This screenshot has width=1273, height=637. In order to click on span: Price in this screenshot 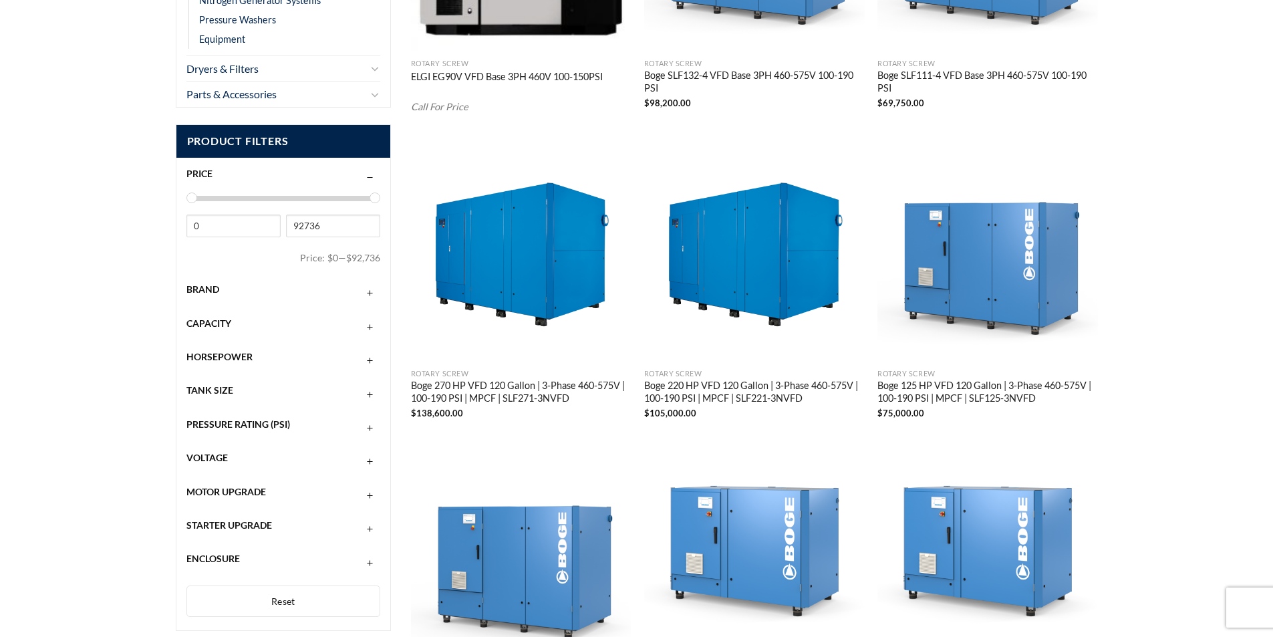, I will do `click(199, 173)`.